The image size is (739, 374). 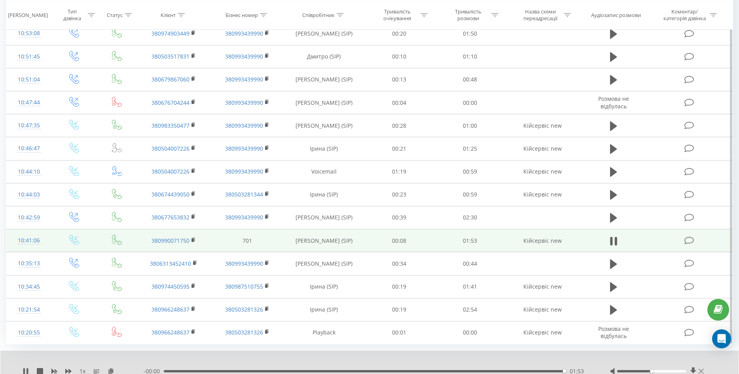 I want to click on td: 00:10, so click(x=399, y=57).